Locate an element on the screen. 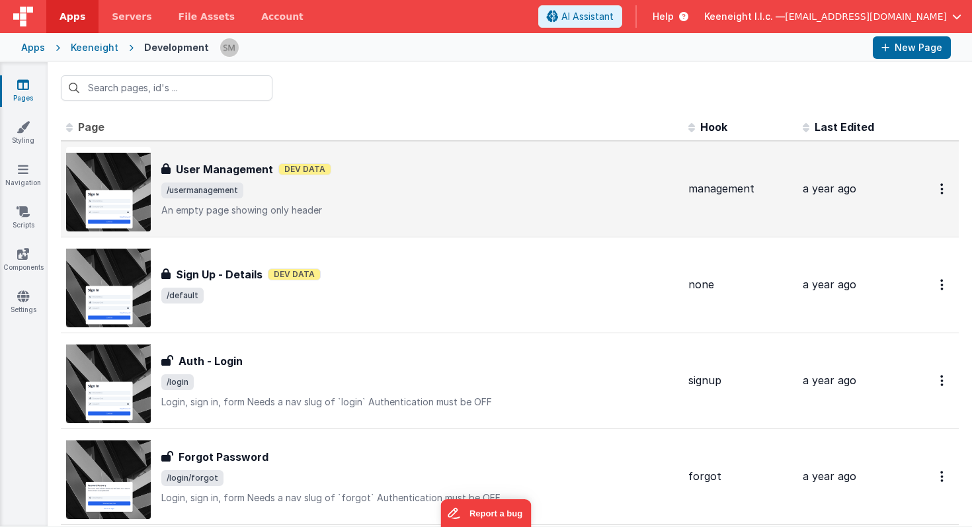 This screenshot has height=527, width=972. span: /login/forgot is located at coordinates (192, 478).